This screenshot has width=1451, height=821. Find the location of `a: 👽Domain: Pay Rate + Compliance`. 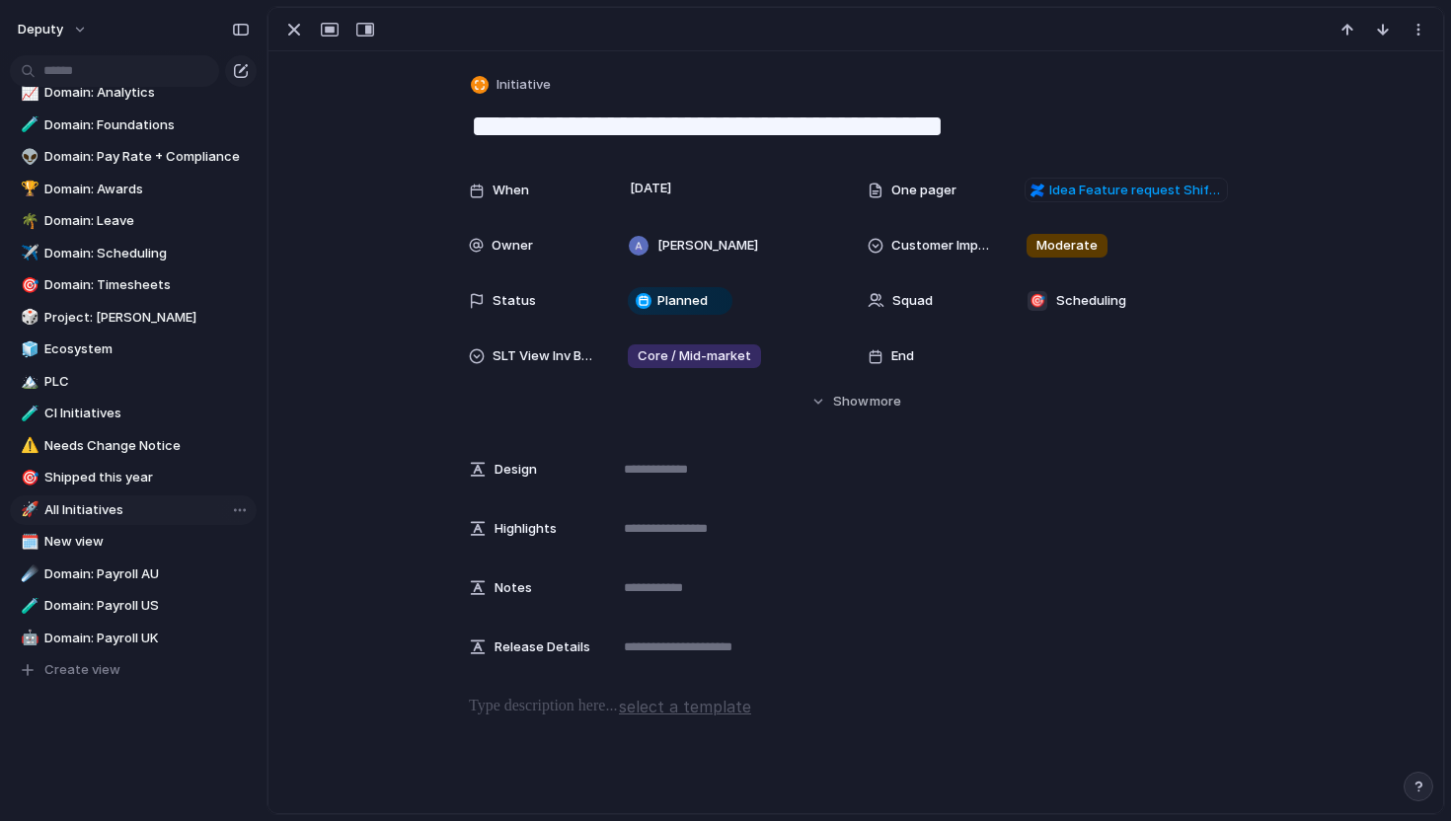

a: 👽Domain: Pay Rate + Compliance is located at coordinates (133, 157).